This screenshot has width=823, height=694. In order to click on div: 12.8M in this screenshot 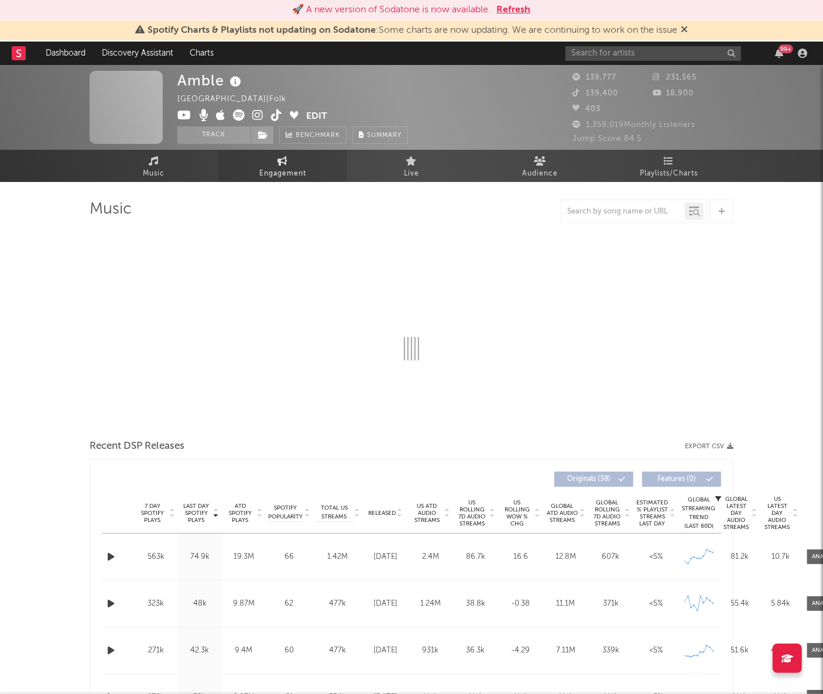, I will do `click(565, 557)`.